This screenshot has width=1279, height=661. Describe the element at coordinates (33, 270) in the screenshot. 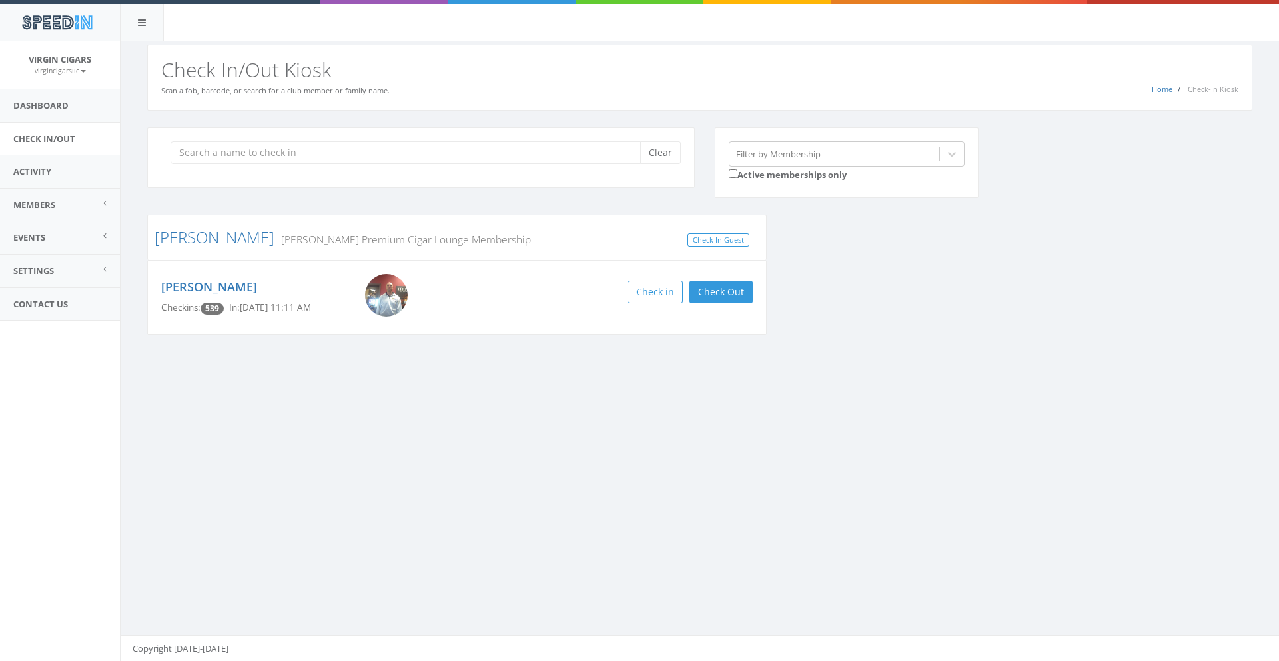

I see `span: Settings` at that location.